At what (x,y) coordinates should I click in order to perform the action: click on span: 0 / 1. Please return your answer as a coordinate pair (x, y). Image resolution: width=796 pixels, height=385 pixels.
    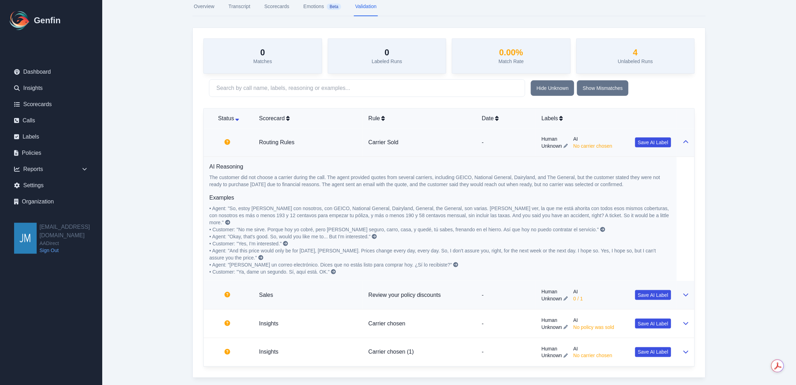
    Looking at the image, I should click on (578, 299).